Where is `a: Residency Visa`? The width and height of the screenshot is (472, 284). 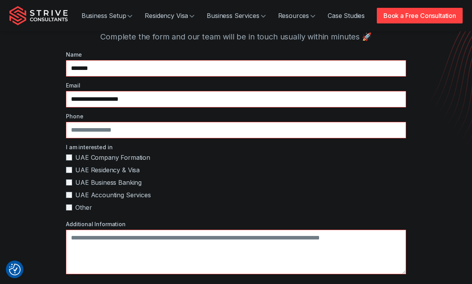 a: Residency Visa is located at coordinates (169, 16).